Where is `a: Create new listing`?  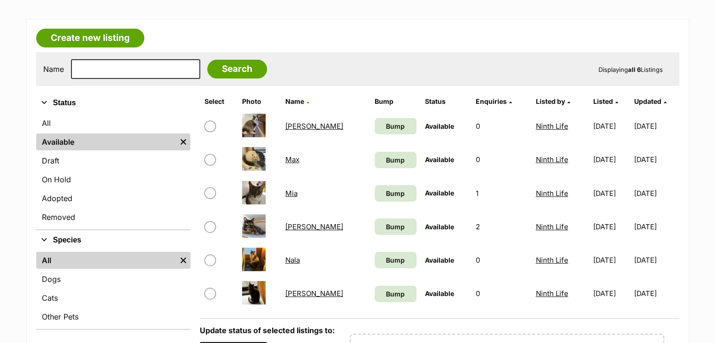 a: Create new listing is located at coordinates (90, 38).